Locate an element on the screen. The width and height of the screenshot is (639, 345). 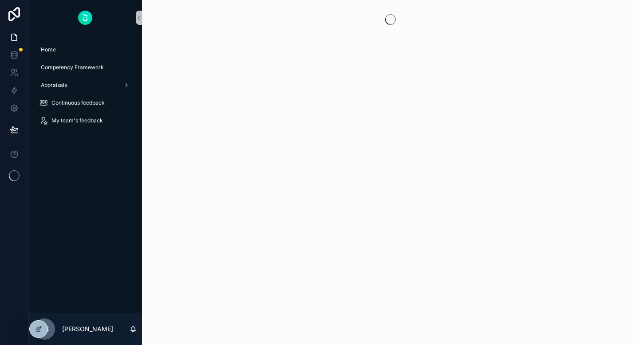
span: Competency Framework is located at coordinates (72, 67).